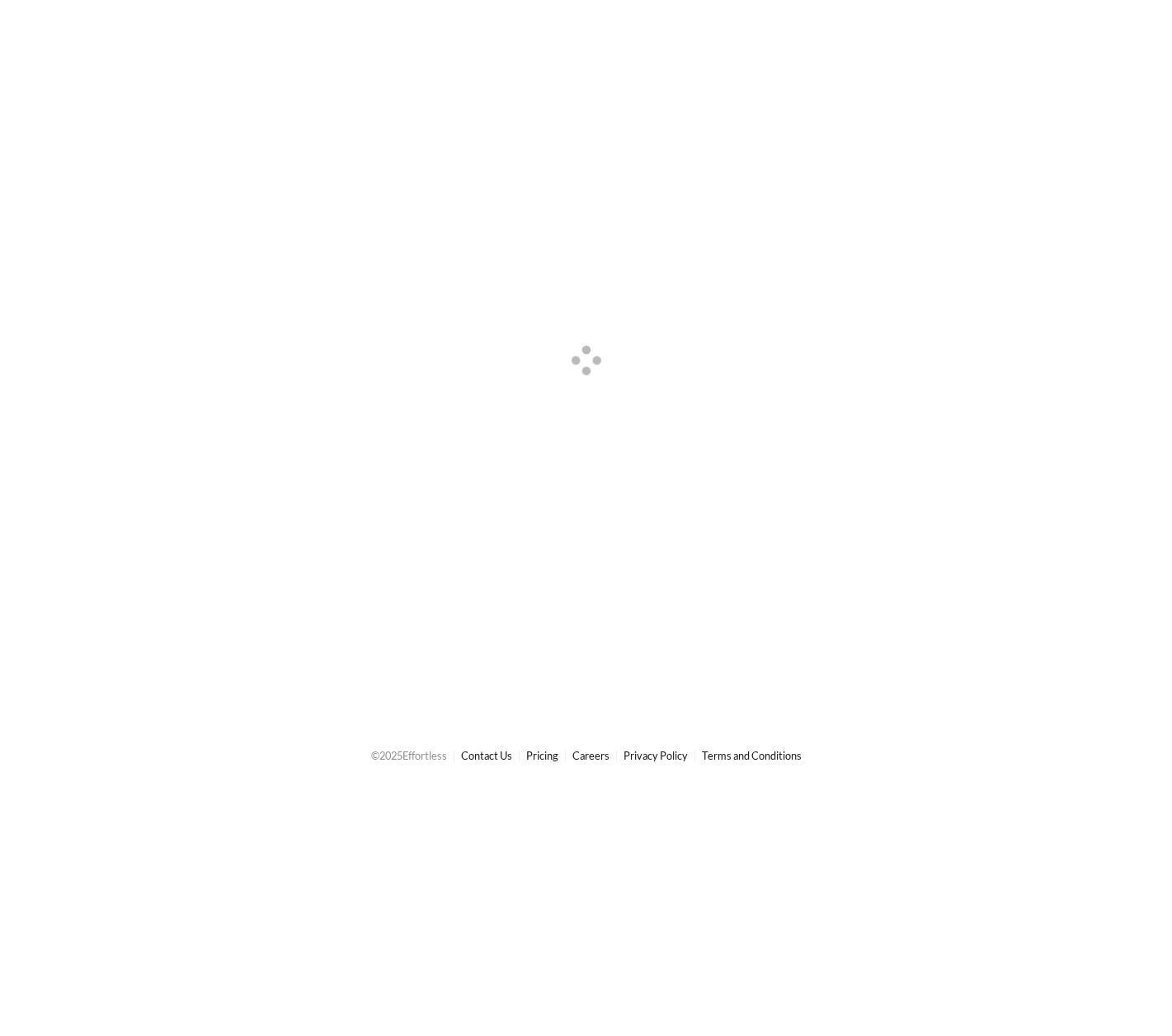 This screenshot has width=1172, height=1036. Describe the element at coordinates (409, 755) in the screenshot. I see `span: © 2025 Effortless` at that location.